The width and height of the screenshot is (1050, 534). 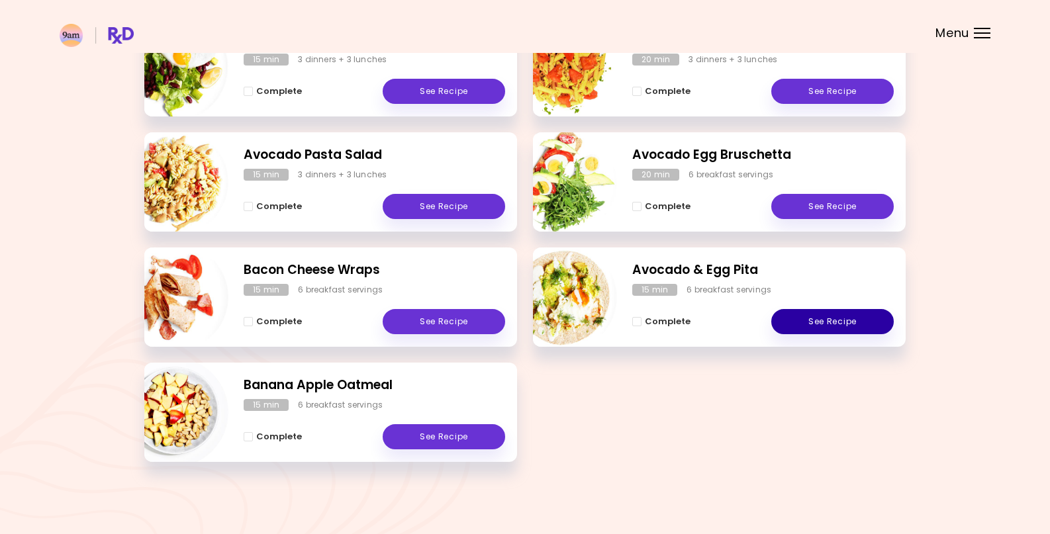 What do you see at coordinates (374, 270) in the screenshot?
I see `h2: Bacon Cheese Wraps` at bounding box center [374, 270].